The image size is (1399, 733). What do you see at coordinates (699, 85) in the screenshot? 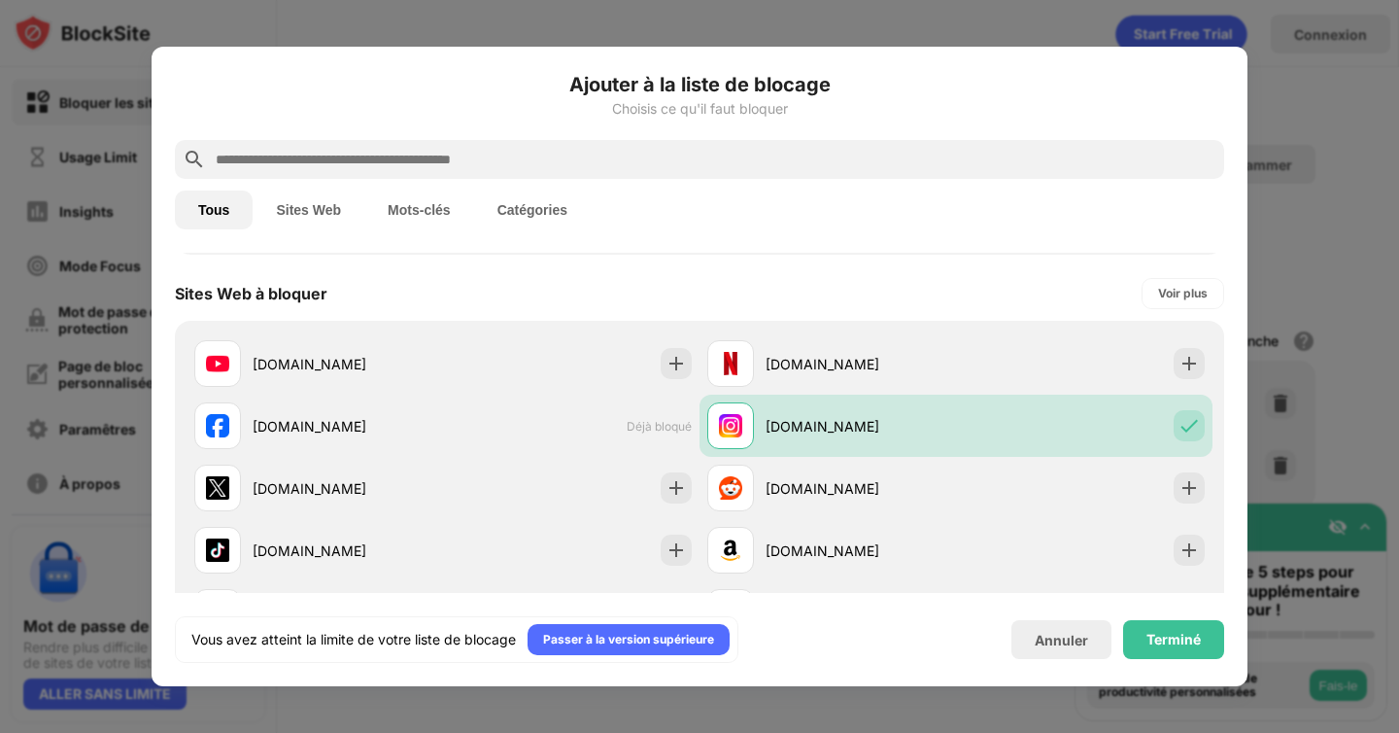
I see `h6: Ajouter à la liste de blocage` at bounding box center [699, 85].